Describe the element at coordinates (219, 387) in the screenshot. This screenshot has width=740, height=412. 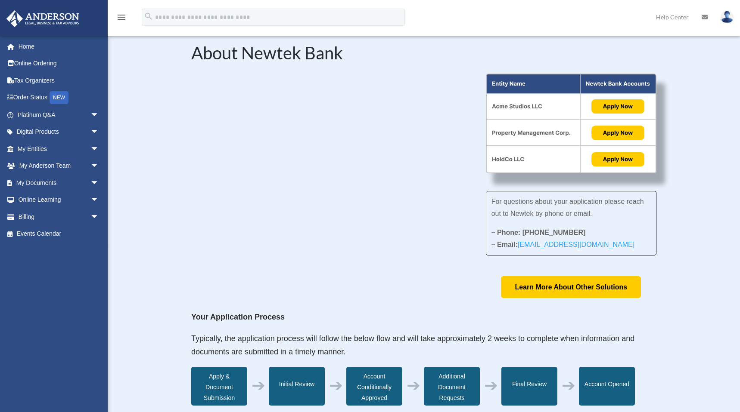
I see `div: Apply & Document Submission` at that location.